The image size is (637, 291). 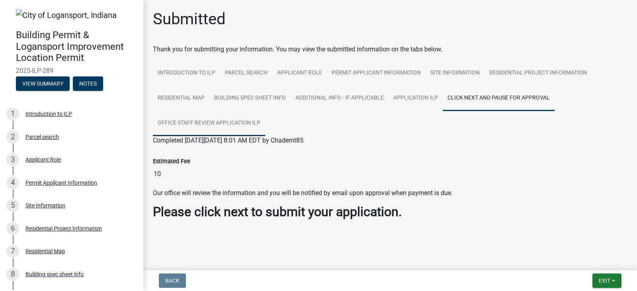 I want to click on p: Our office will review the information and you will be notified by email upon approval when payme..., so click(x=390, y=193).